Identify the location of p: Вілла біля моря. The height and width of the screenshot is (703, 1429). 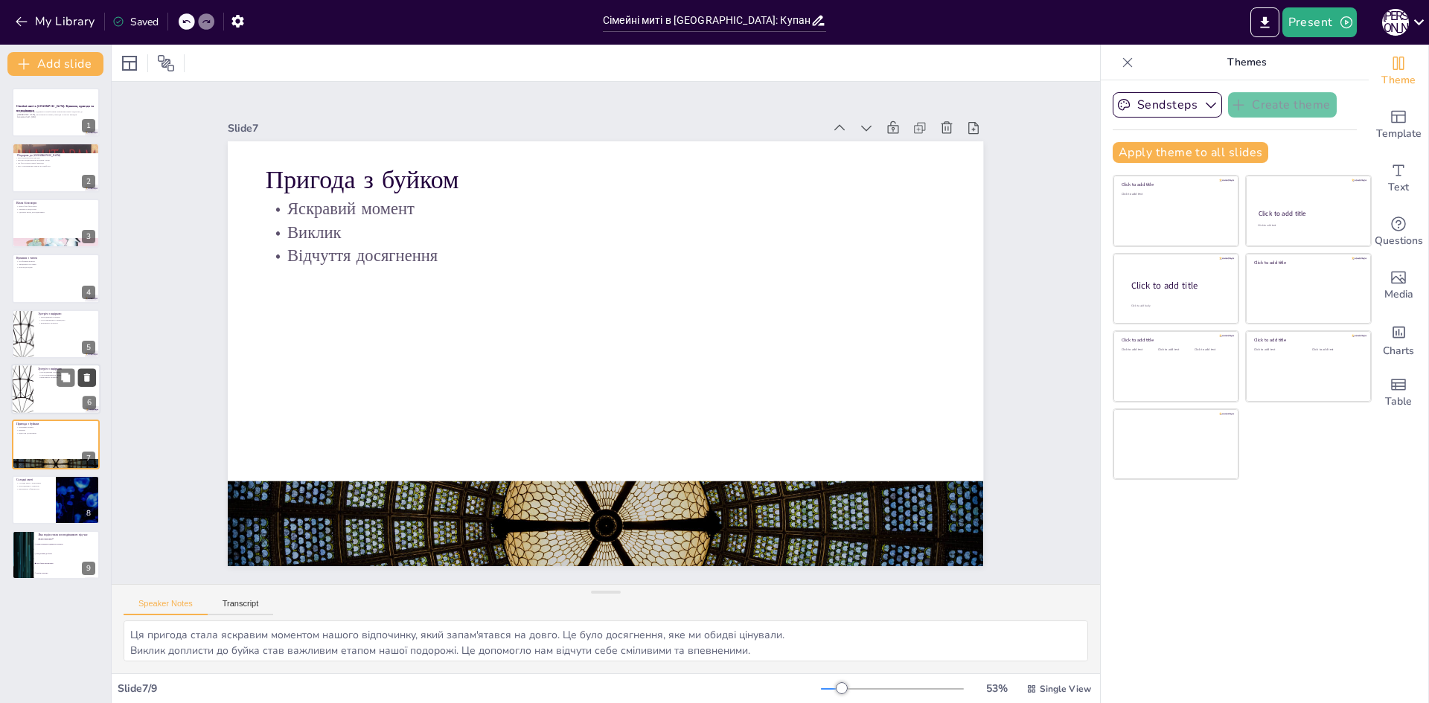
(56, 203).